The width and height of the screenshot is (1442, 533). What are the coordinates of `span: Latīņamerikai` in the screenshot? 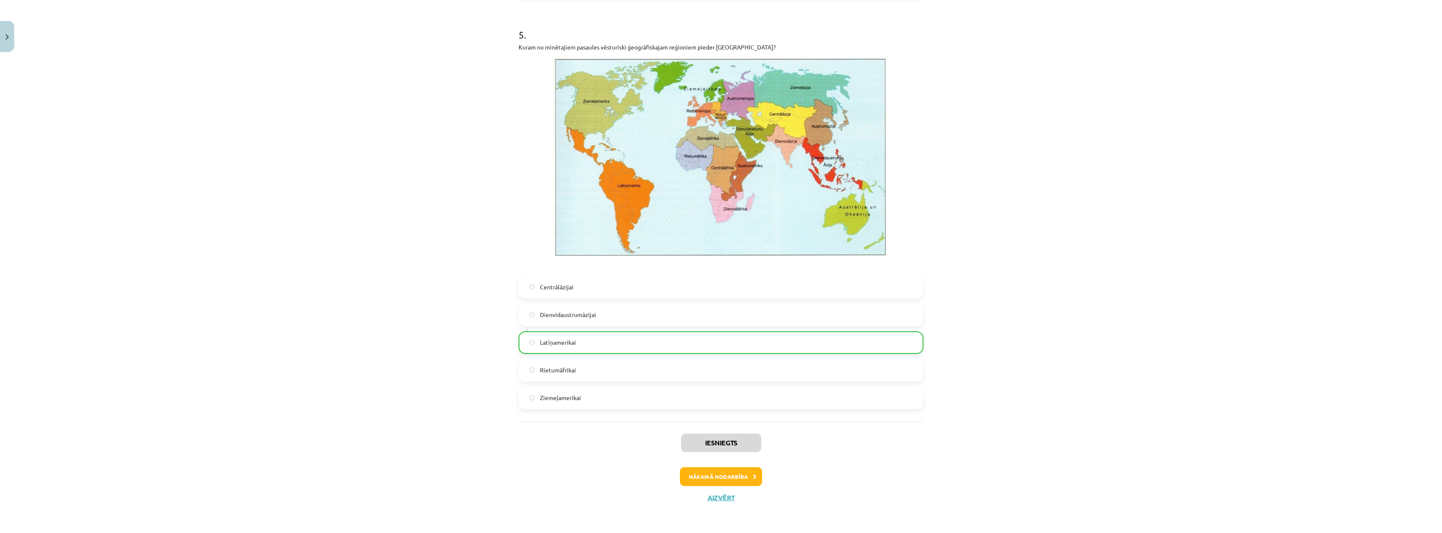 It's located at (558, 342).